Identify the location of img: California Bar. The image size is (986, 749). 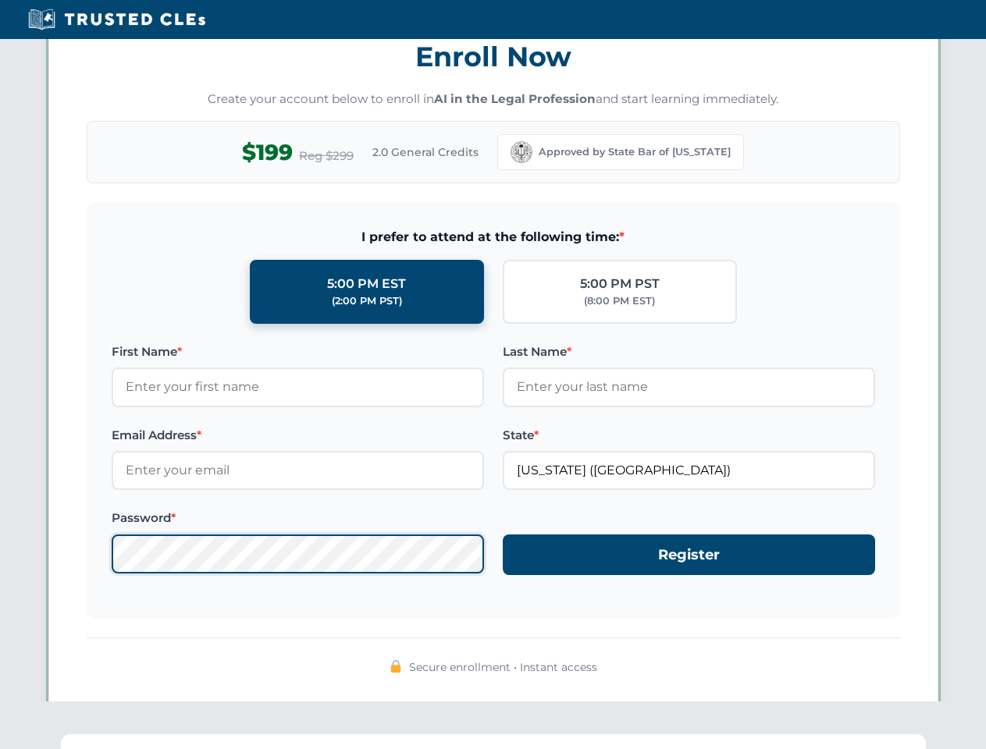
(521, 152).